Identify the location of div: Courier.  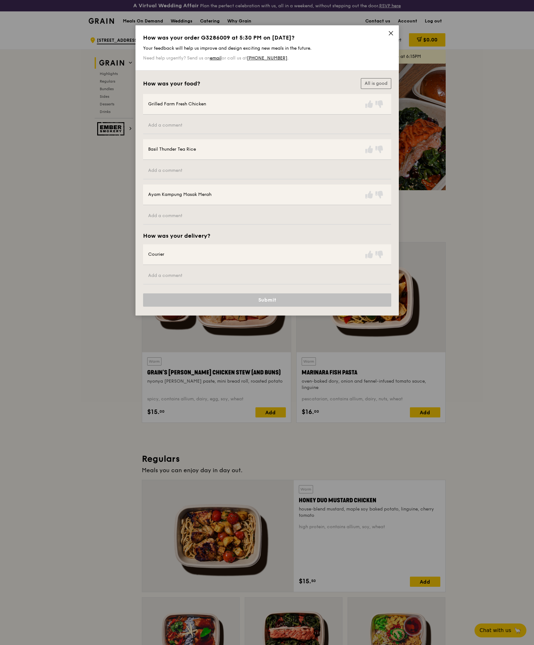
(156, 255).